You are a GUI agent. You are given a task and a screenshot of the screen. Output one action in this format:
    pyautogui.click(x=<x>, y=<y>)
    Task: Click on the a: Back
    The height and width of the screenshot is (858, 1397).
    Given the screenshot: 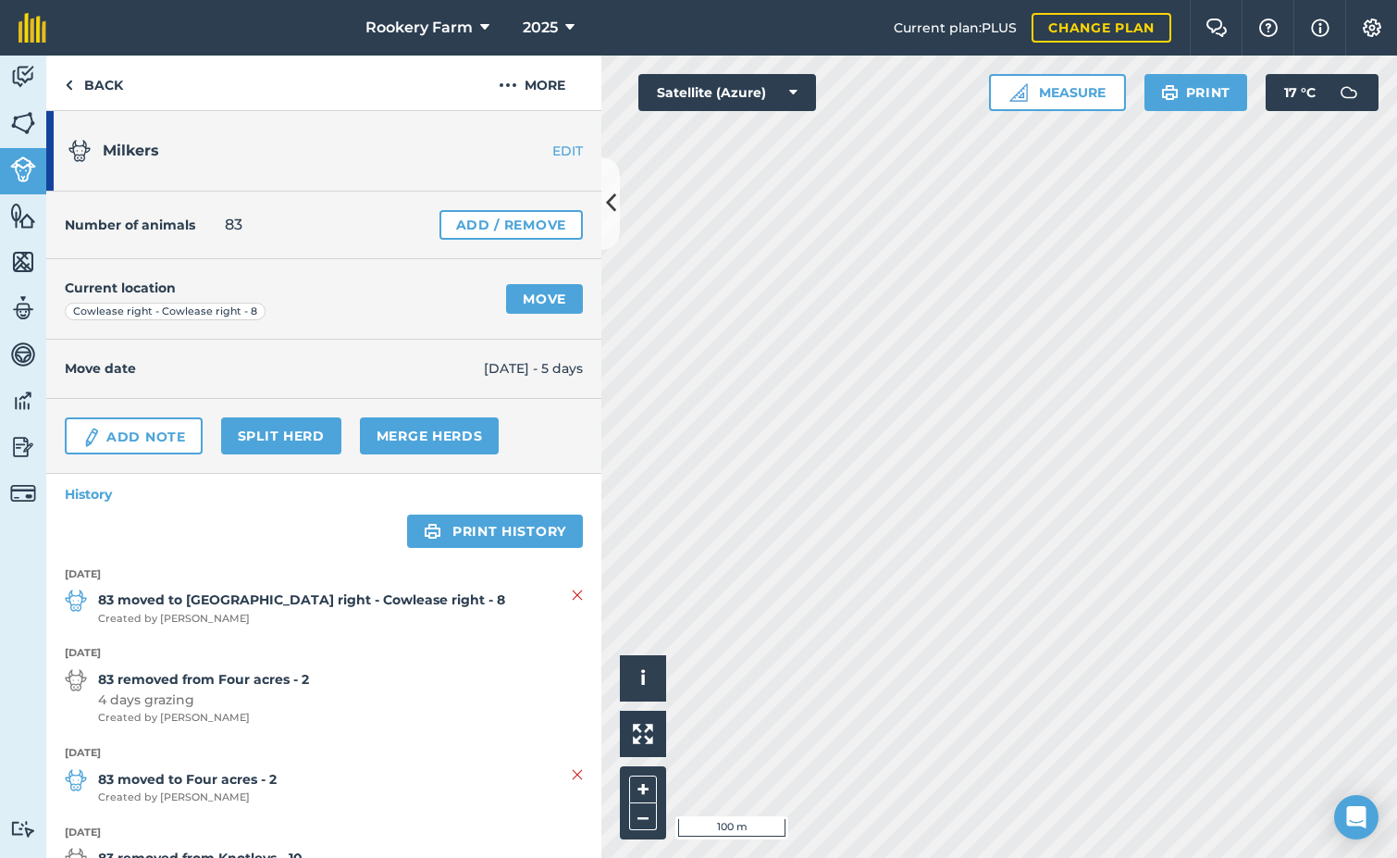 What is the action you would take?
    pyautogui.click(x=93, y=82)
    